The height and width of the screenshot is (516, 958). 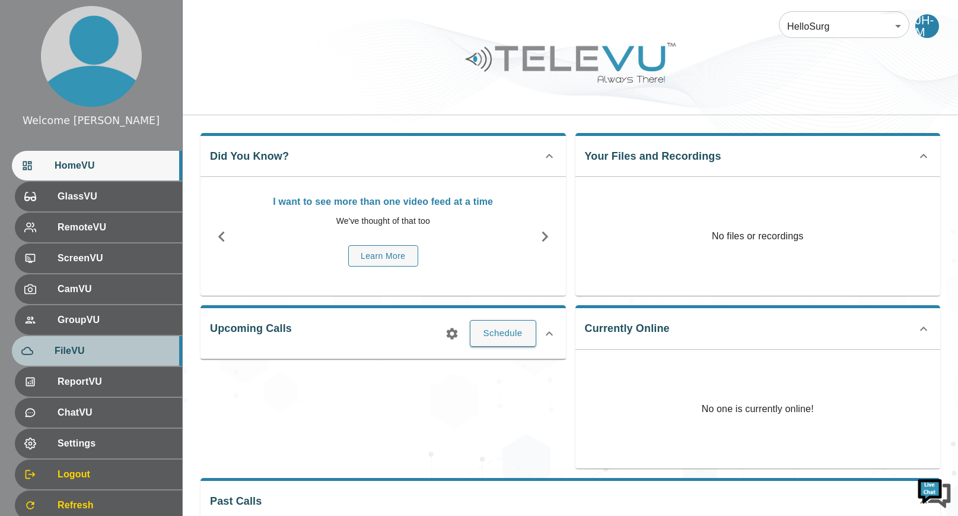 What do you see at coordinates (934, 492) in the screenshot?
I see `img: Chat Widget` at bounding box center [934, 492].